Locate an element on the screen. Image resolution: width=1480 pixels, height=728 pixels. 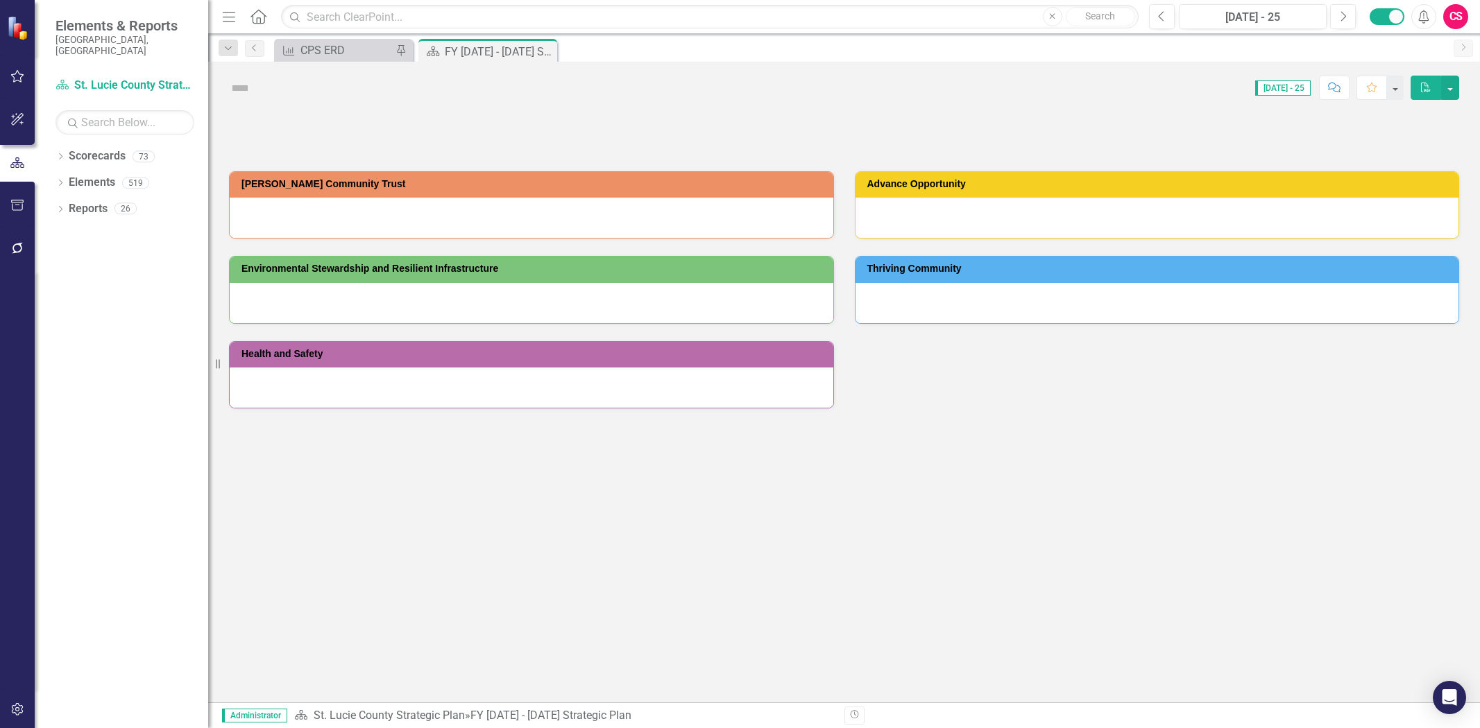
div: CPS ERD is located at coordinates (346, 50).